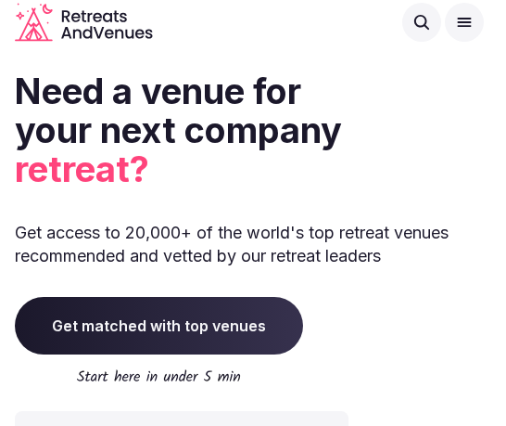  Describe the element at coordinates (178, 110) in the screenshot. I see `span: Need a venue for your next company` at that location.